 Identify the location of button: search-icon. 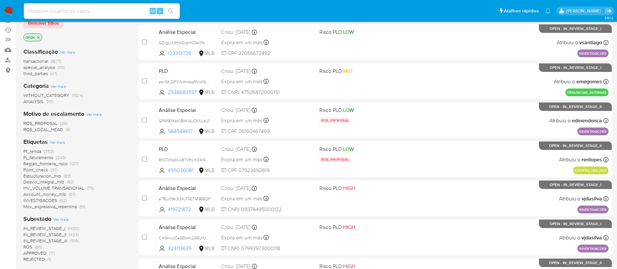
(170, 11).